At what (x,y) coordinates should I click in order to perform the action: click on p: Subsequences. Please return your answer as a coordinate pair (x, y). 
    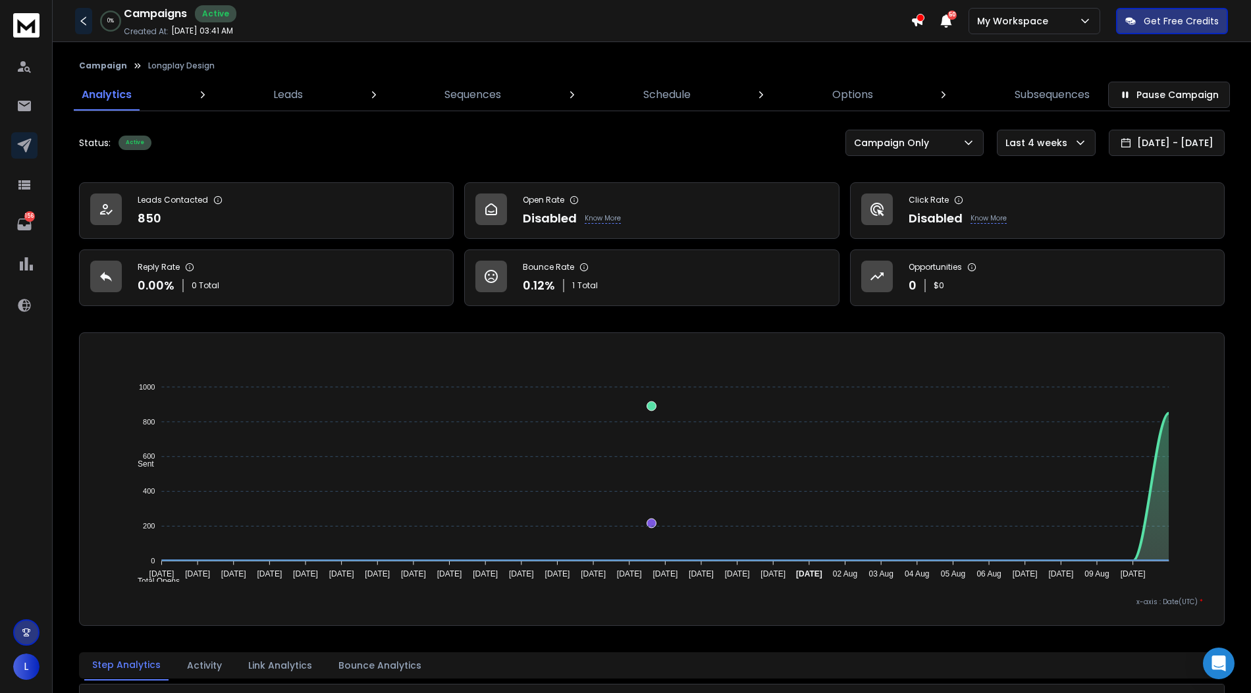
    Looking at the image, I should click on (1052, 95).